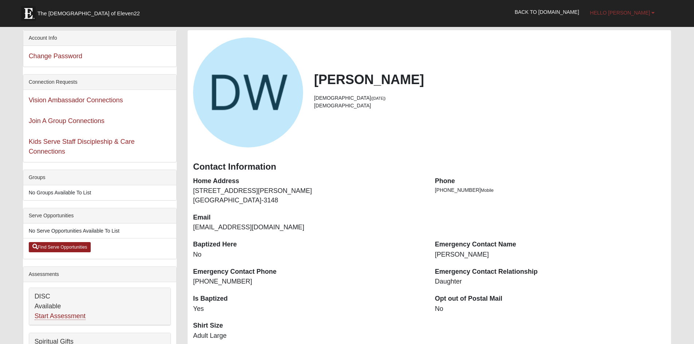 The image size is (694, 344). I want to click on div: Groups, so click(100, 178).